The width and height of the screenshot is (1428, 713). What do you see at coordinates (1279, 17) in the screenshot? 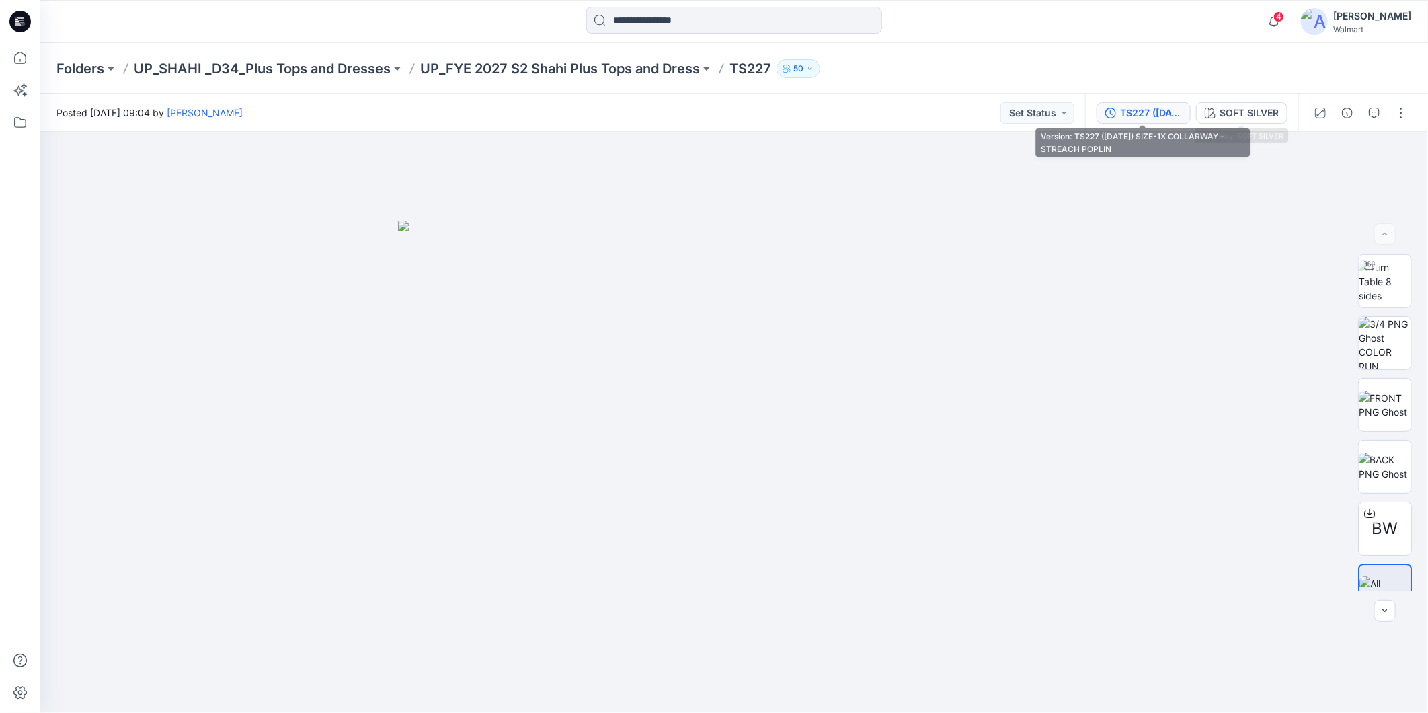
I see `span: 4` at bounding box center [1279, 17].